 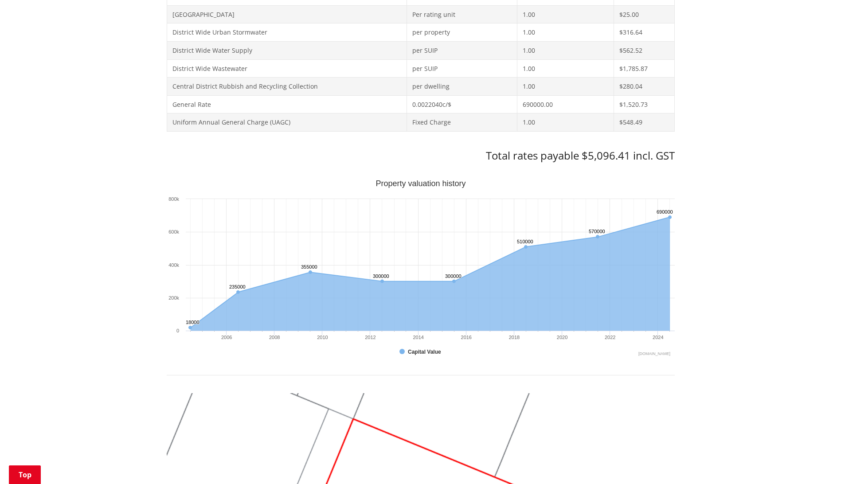 I want to click on text: 690000, so click(x=665, y=212).